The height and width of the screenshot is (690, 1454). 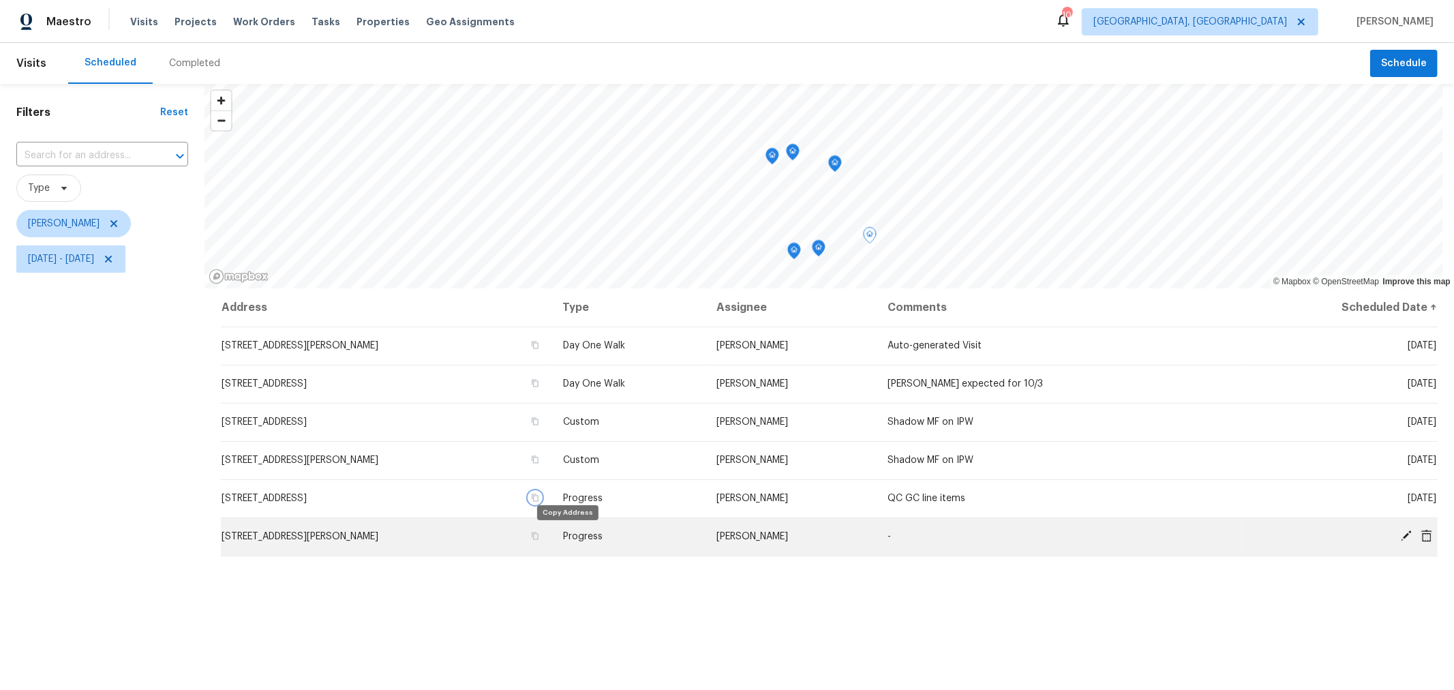 I want to click on a: Improve this map, so click(x=1416, y=281).